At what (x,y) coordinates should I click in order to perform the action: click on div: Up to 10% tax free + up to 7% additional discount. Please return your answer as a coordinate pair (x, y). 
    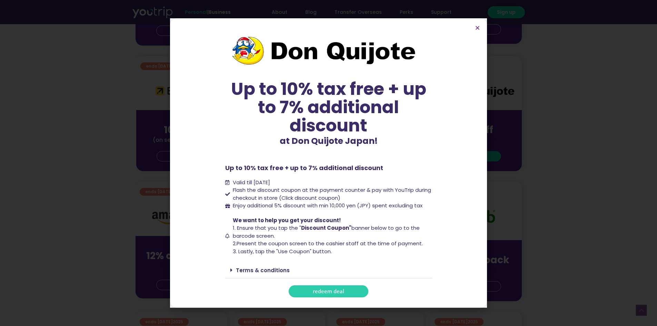
    Looking at the image, I should click on (329, 107).